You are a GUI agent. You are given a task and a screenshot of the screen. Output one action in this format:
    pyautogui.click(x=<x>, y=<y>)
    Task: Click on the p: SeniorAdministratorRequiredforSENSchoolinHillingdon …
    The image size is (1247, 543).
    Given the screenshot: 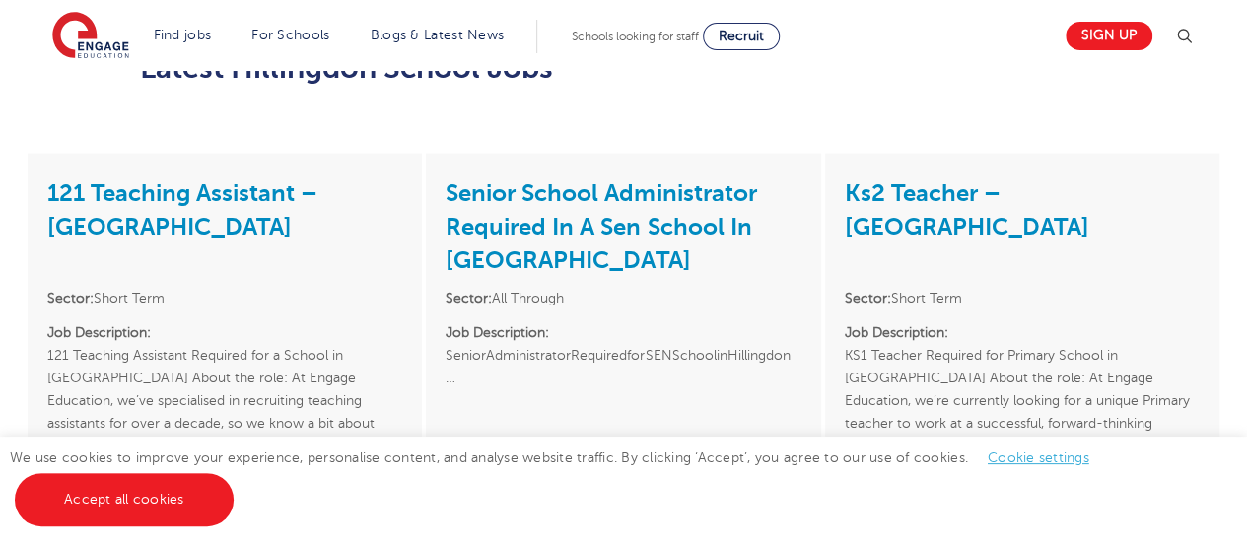 What is the action you would take?
    pyautogui.click(x=623, y=377)
    